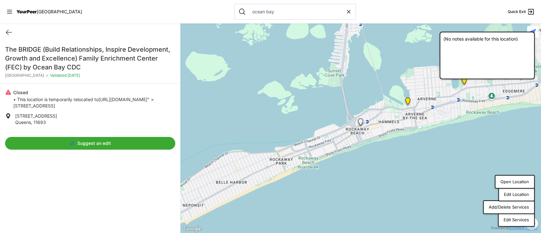 The height and width of the screenshot is (233, 541). I want to click on button: Edit Location, so click(516, 195).